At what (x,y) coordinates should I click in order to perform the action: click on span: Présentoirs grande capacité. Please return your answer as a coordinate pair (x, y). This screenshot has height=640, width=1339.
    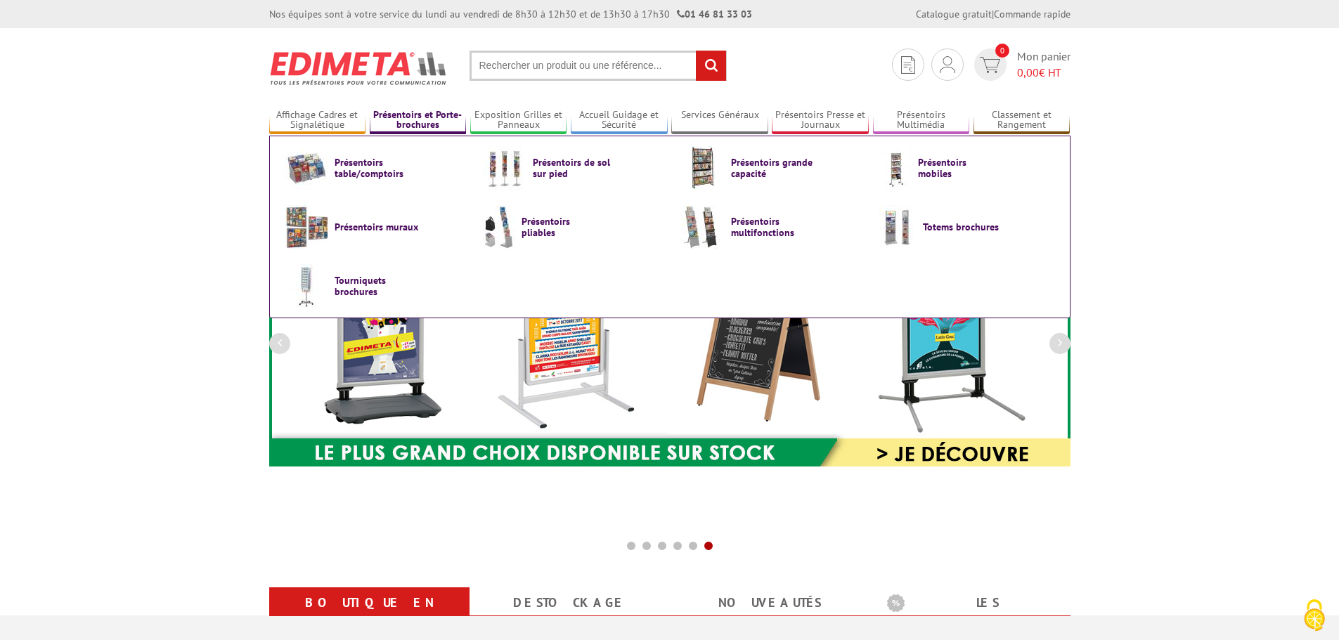
    Looking at the image, I should click on (773, 168).